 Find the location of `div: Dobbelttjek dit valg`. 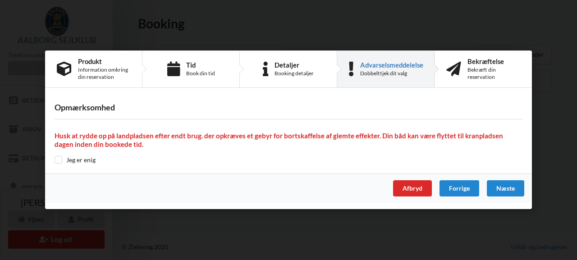

div: Dobbelttjek dit valg is located at coordinates (391, 73).